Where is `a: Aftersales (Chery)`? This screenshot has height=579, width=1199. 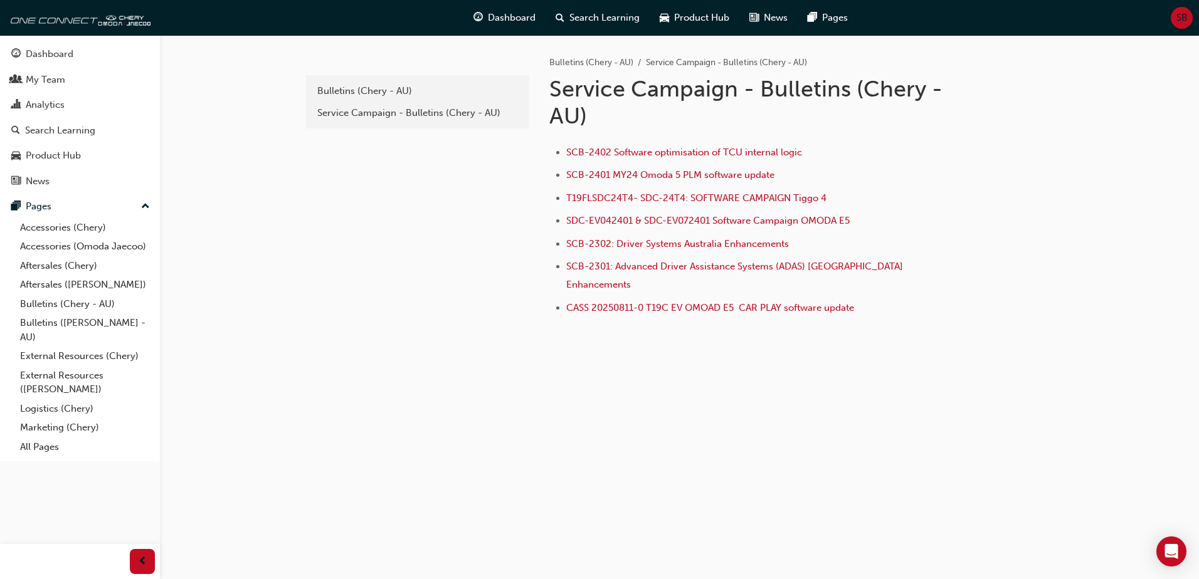 a: Aftersales (Chery) is located at coordinates (85, 266).